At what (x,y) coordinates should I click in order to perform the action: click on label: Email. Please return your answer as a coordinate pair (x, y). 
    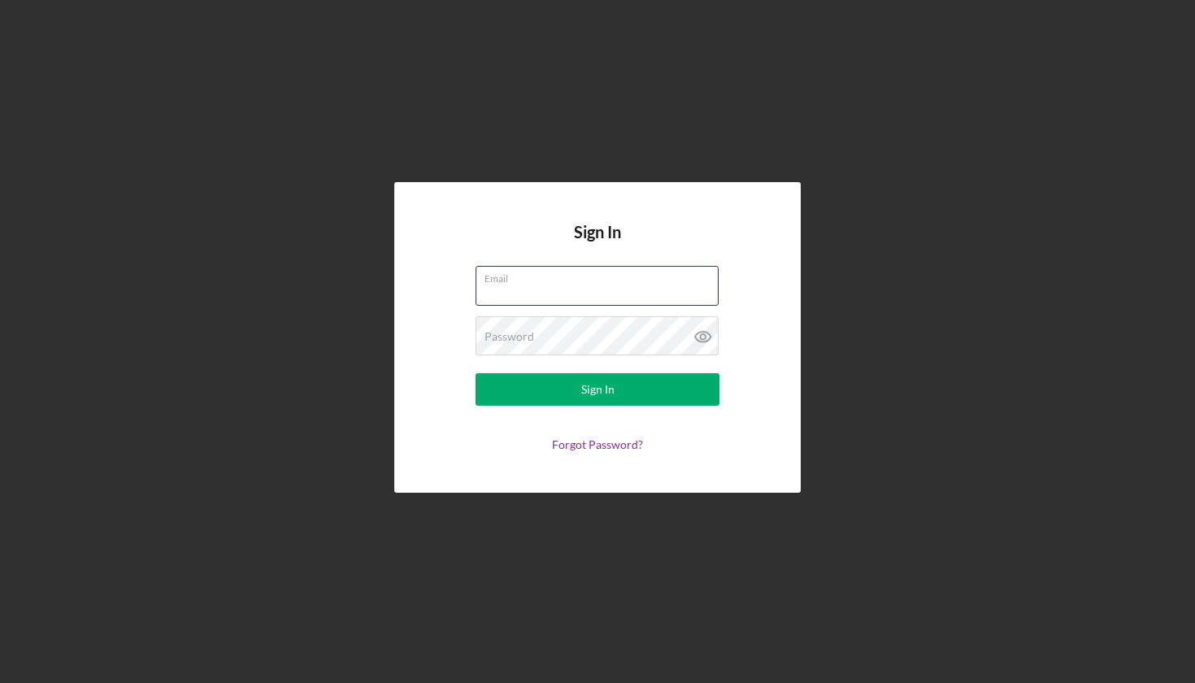
    Looking at the image, I should click on (602, 276).